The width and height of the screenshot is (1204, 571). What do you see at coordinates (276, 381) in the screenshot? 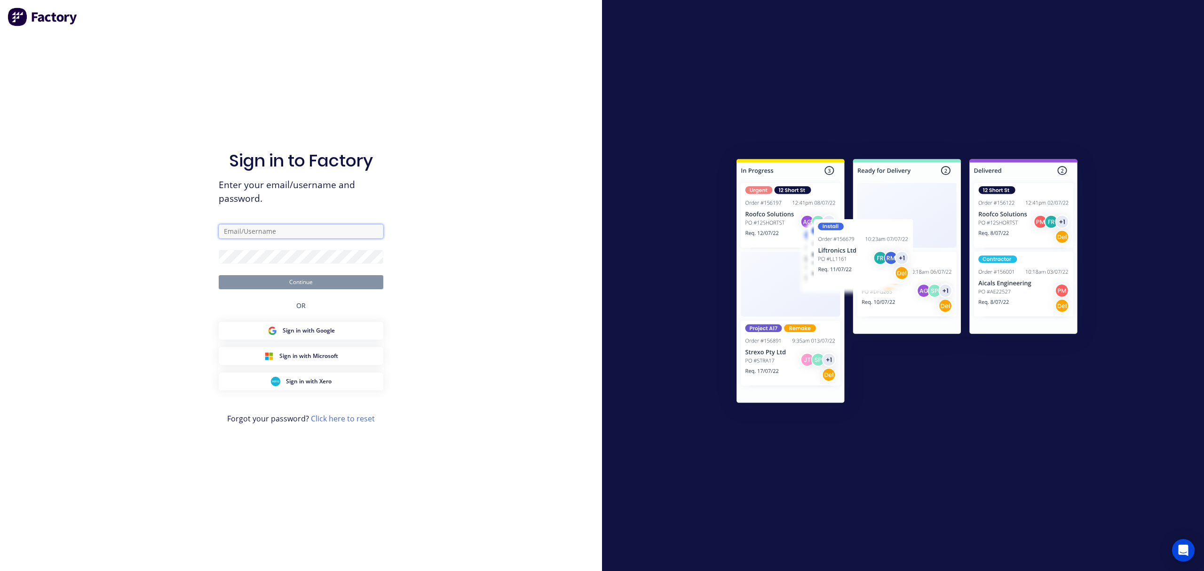
I see `img: Xero Sign in` at bounding box center [276, 381].